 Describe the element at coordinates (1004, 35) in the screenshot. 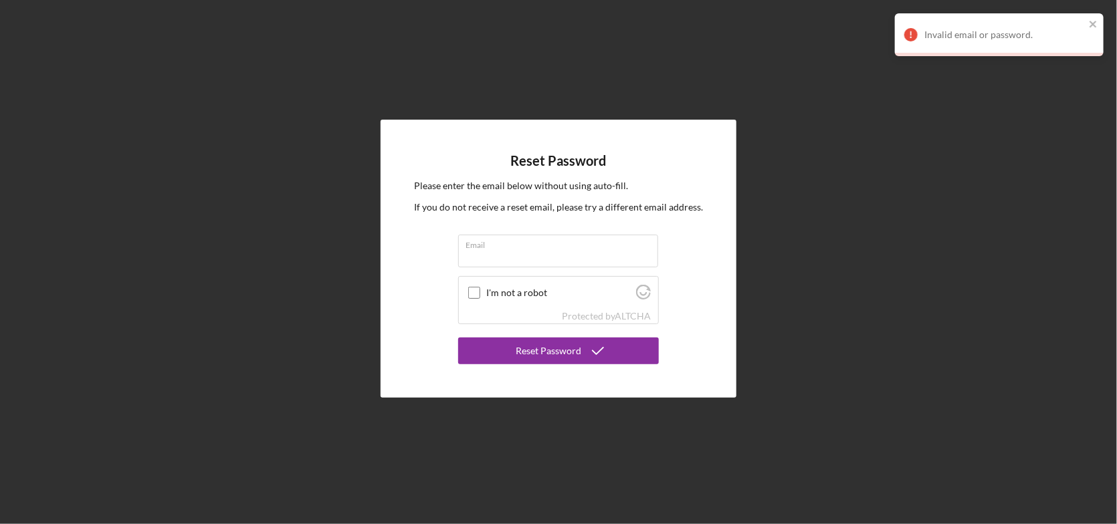

I see `div: Invalid email or password.` at that location.